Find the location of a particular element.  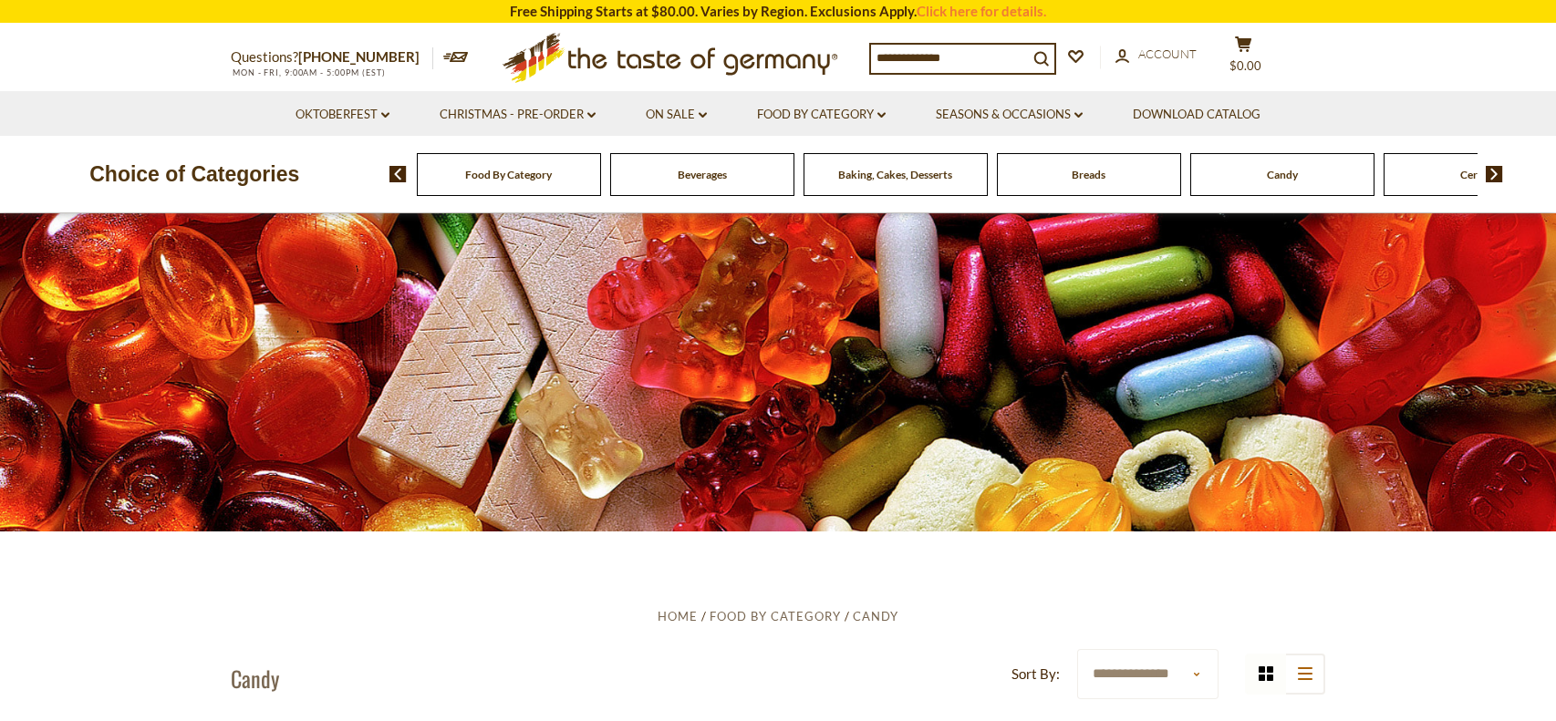

h1: Candy is located at coordinates (254, 678).